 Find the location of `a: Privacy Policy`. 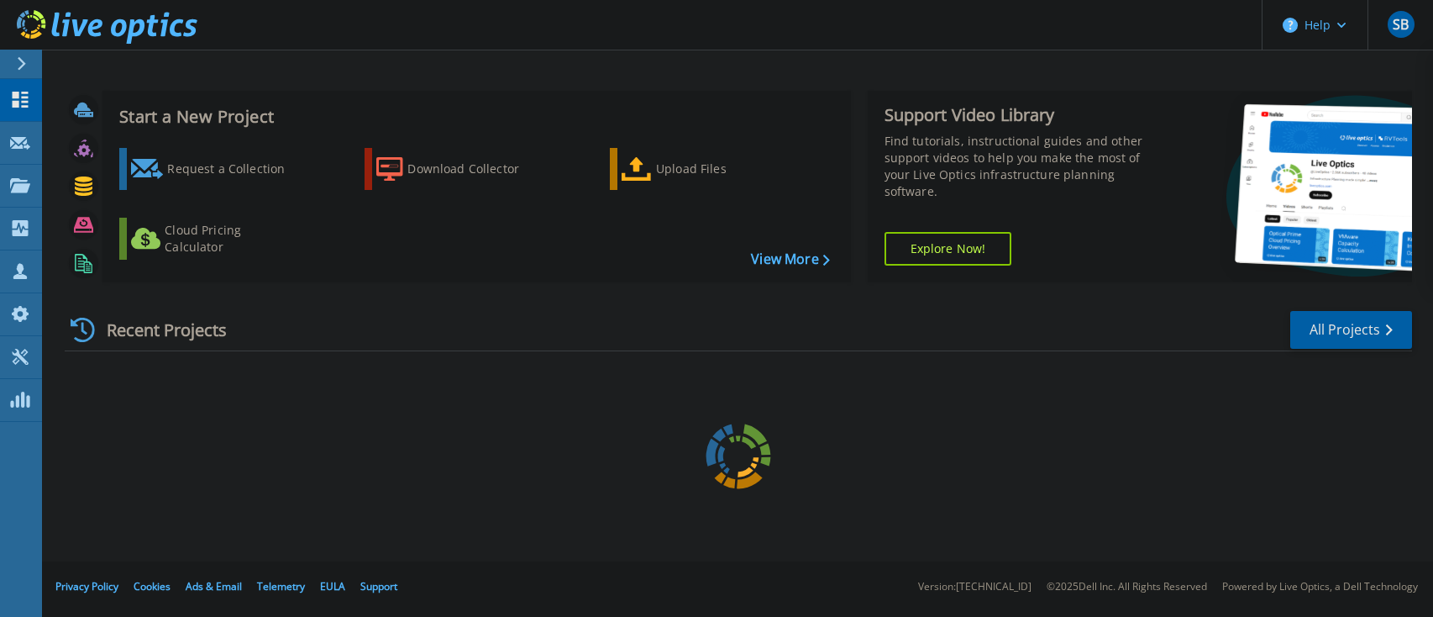

a: Privacy Policy is located at coordinates (87, 585).